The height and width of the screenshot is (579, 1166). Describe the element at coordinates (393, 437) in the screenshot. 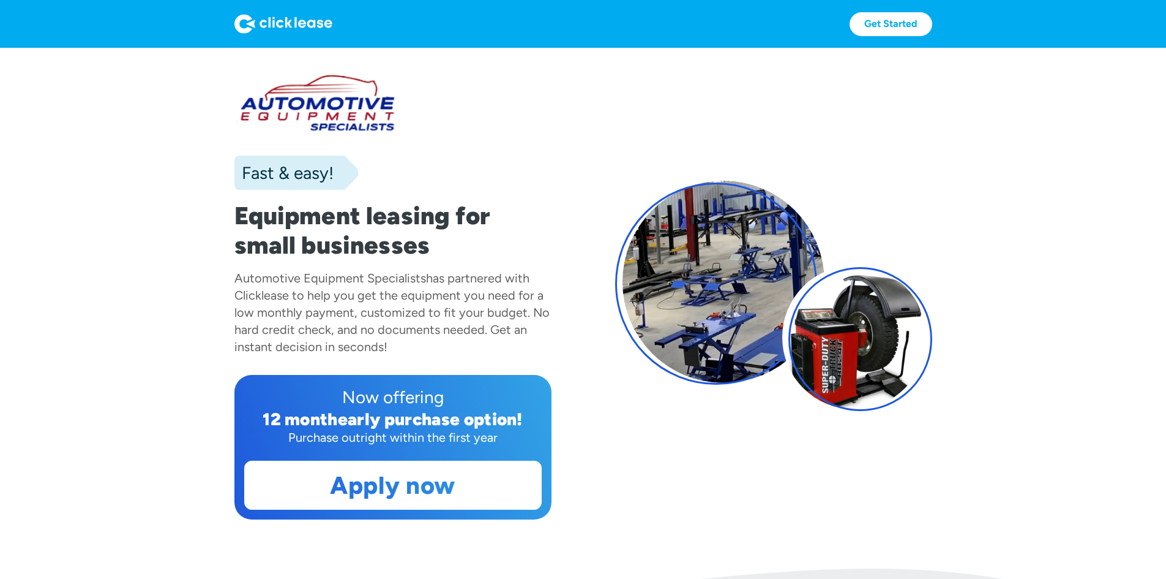

I see `div: Purchase outright within the first year` at that location.